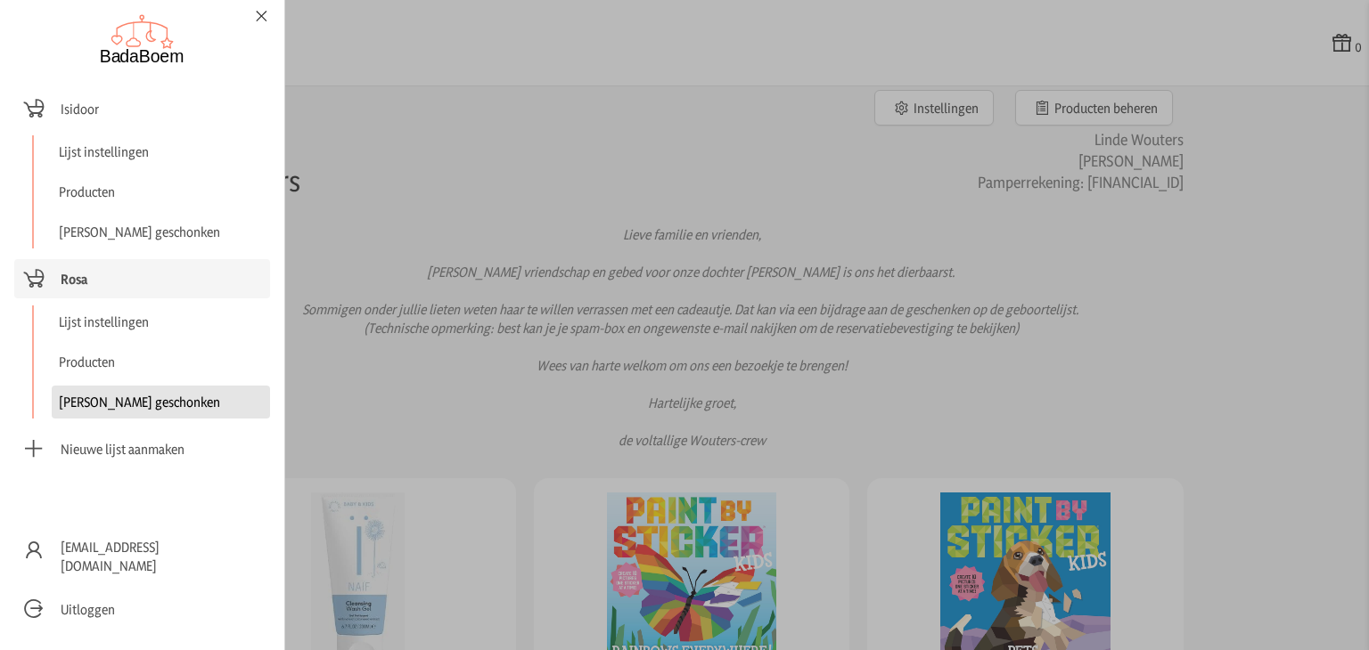  Describe the element at coordinates (142, 109) in the screenshot. I see `a: Isidoor` at that location.